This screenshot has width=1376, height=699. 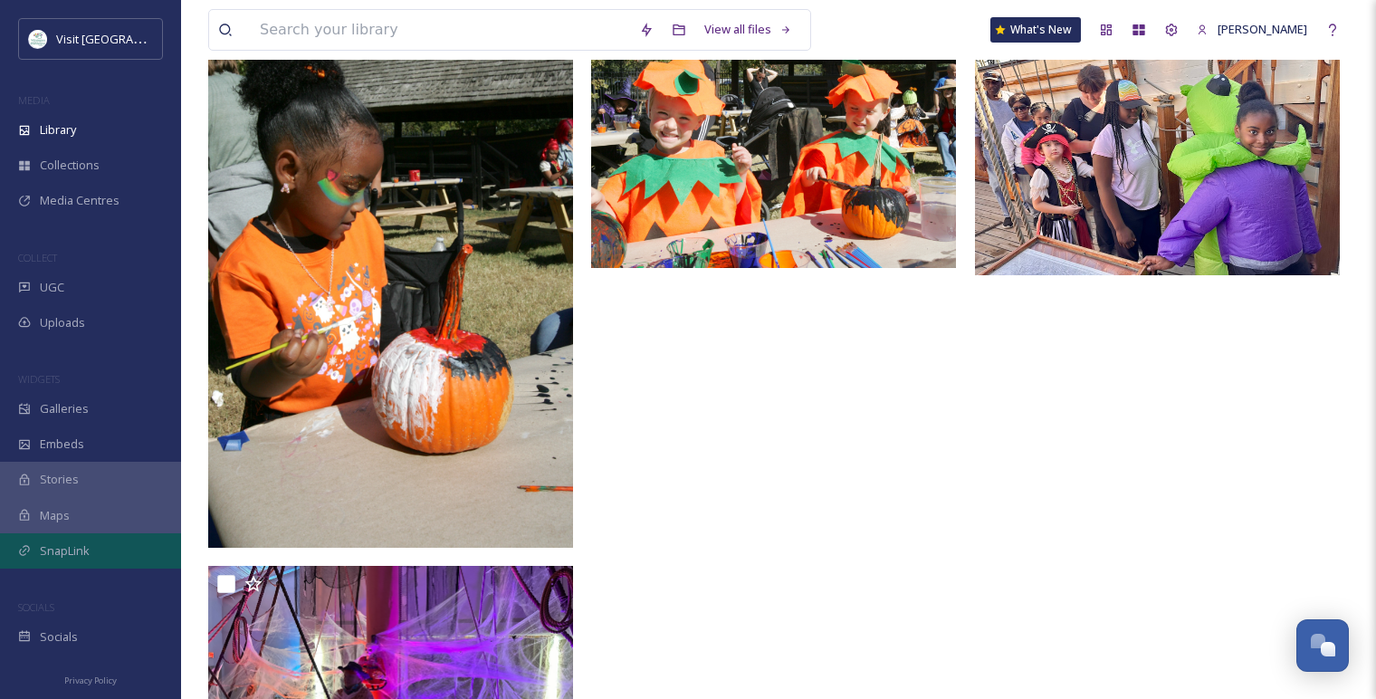 What do you see at coordinates (80, 200) in the screenshot?
I see `span: Media Centres` at bounding box center [80, 200].